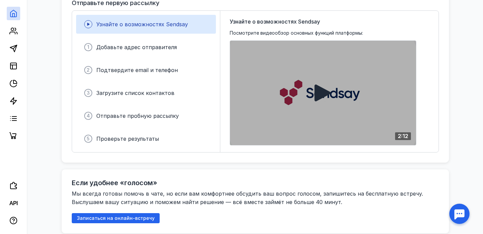 This screenshot has height=234, width=483. I want to click on span: 3, so click(88, 93).